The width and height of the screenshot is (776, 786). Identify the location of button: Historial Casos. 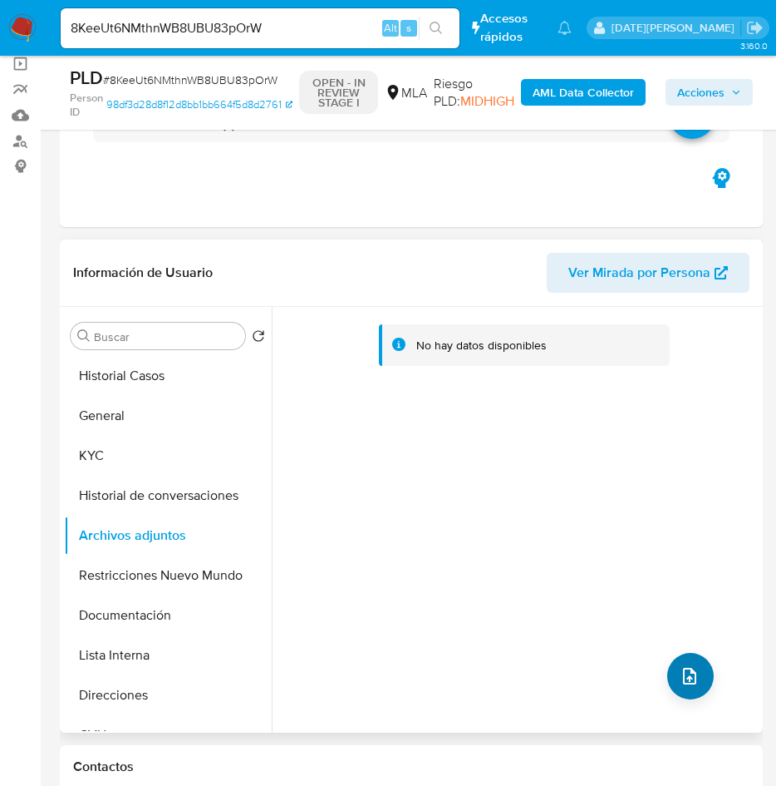
(168, 376).